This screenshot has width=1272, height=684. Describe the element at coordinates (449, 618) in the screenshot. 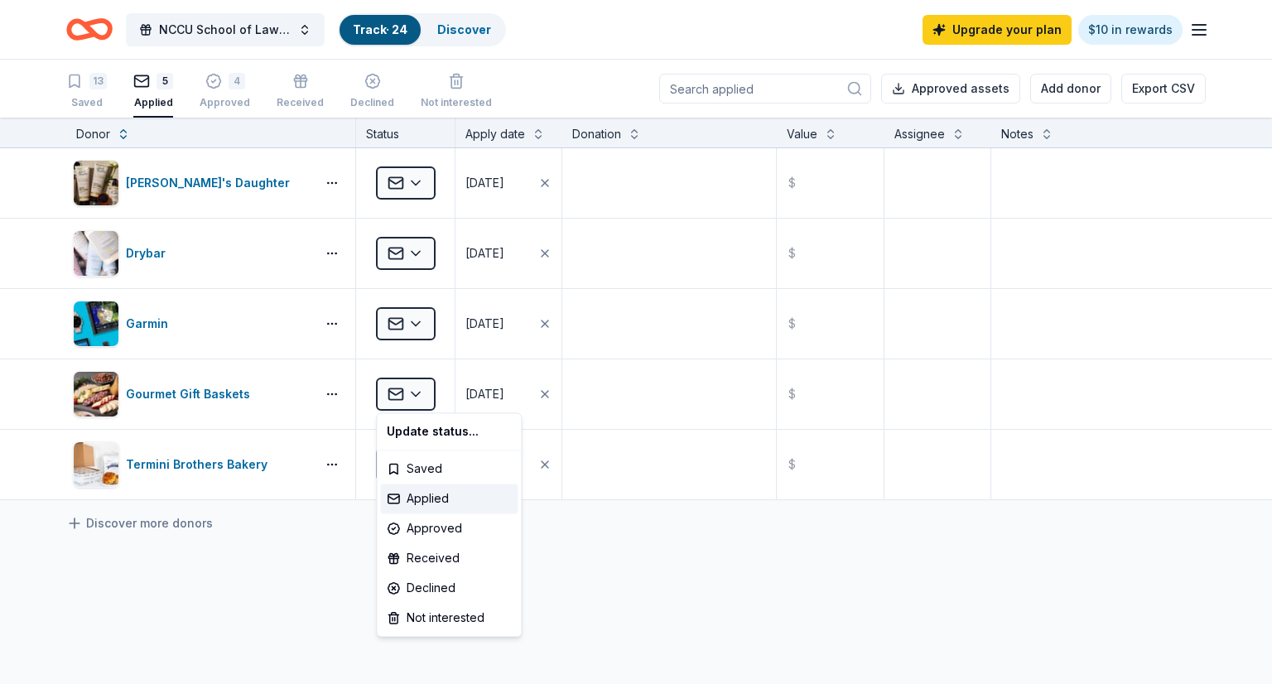

I see `div: Not interested` at that location.